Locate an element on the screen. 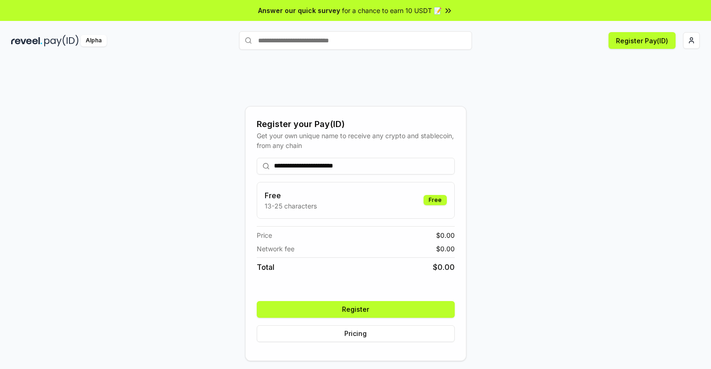  div: Register your Pay(ID) is located at coordinates (356, 124).